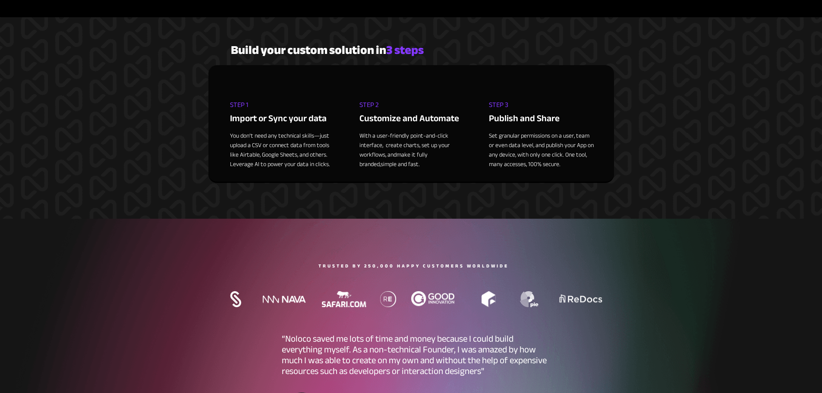 The height and width of the screenshot is (393, 822). What do you see at coordinates (309, 50) in the screenshot?
I see `strong: Build your custom solution in` at bounding box center [309, 50].